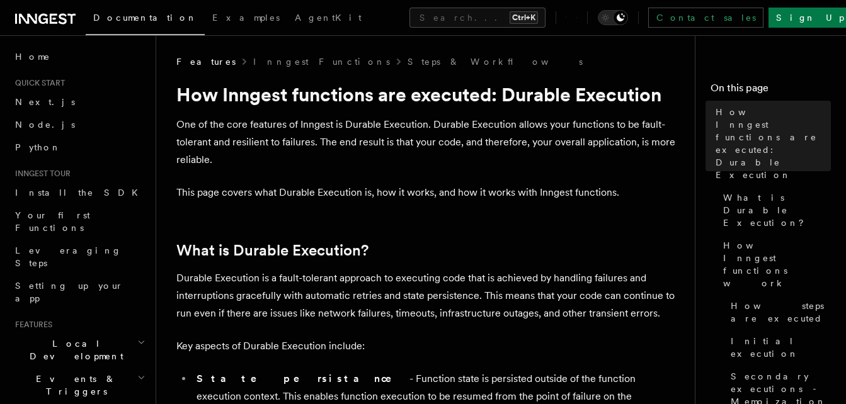  I want to click on a: Setting up your app, so click(79, 292).